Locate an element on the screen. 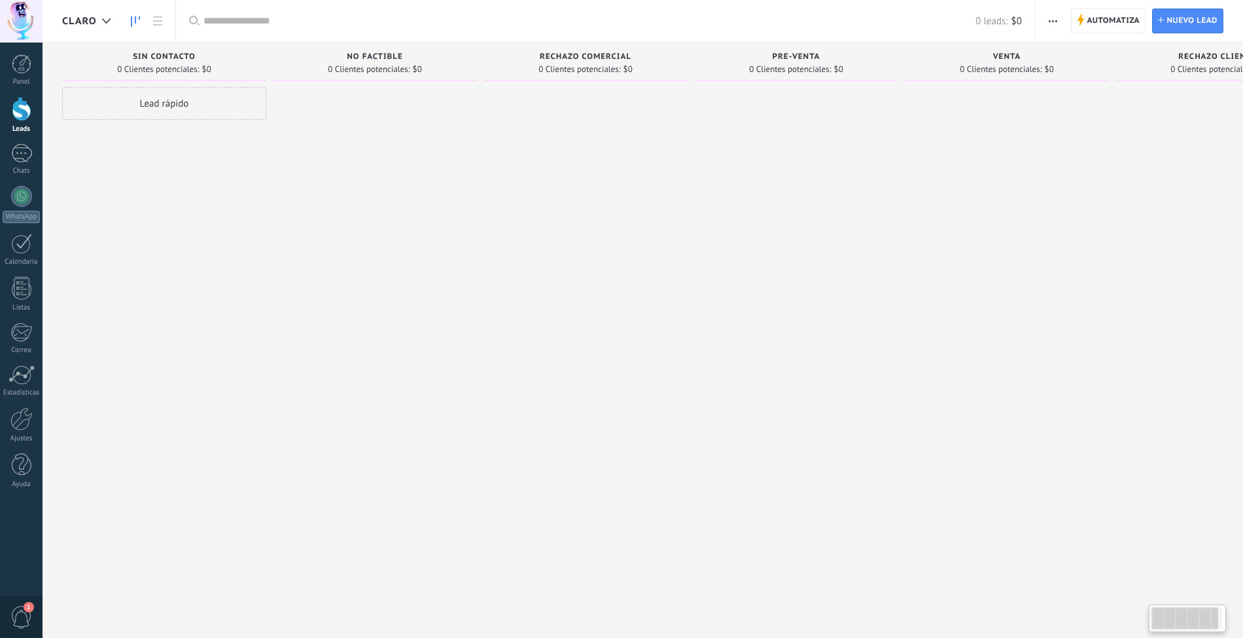  span: 0 leads: is located at coordinates (991, 21).